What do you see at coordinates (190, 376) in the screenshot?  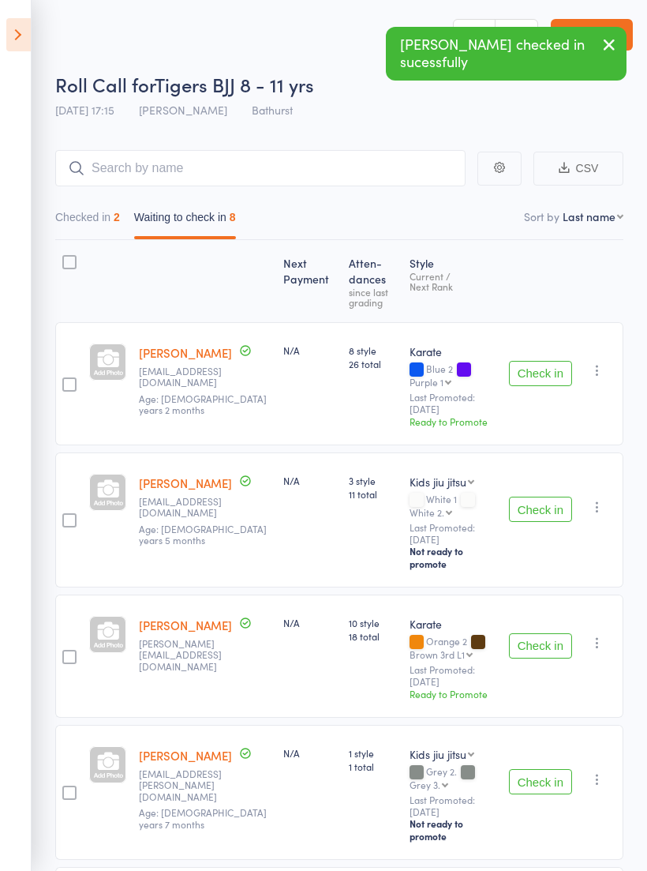 I see `small: liv146@live.com.au` at bounding box center [190, 376].